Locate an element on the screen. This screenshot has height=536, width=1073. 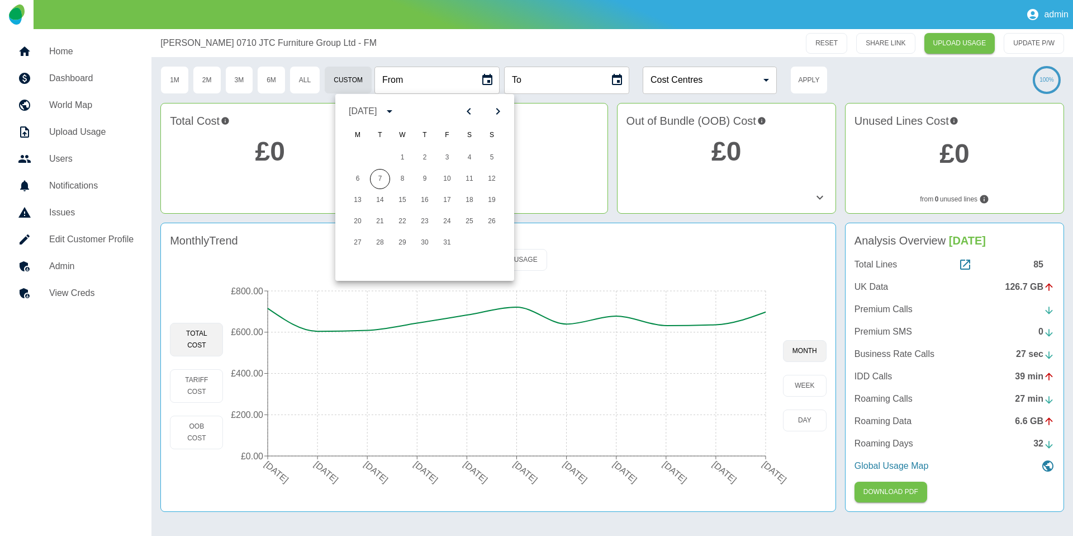
button: UPDATE P/W is located at coordinates (1034, 43).